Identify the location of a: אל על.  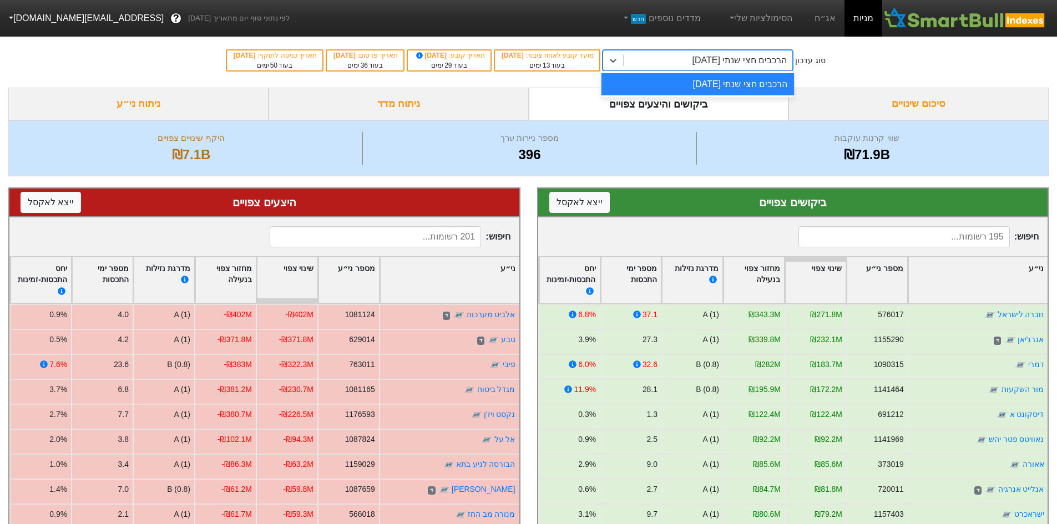
(505, 440).